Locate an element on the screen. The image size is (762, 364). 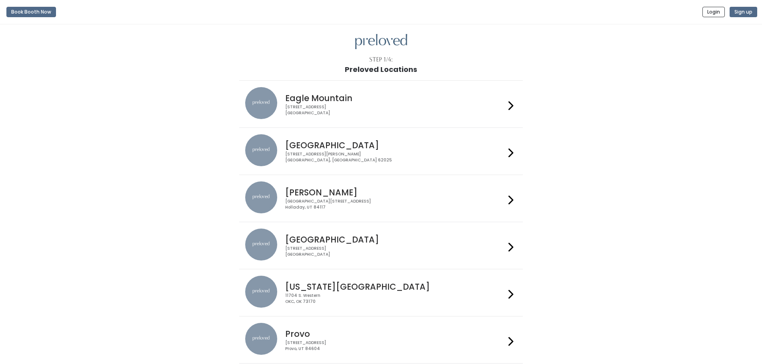
button: Sign up is located at coordinates (743, 12).